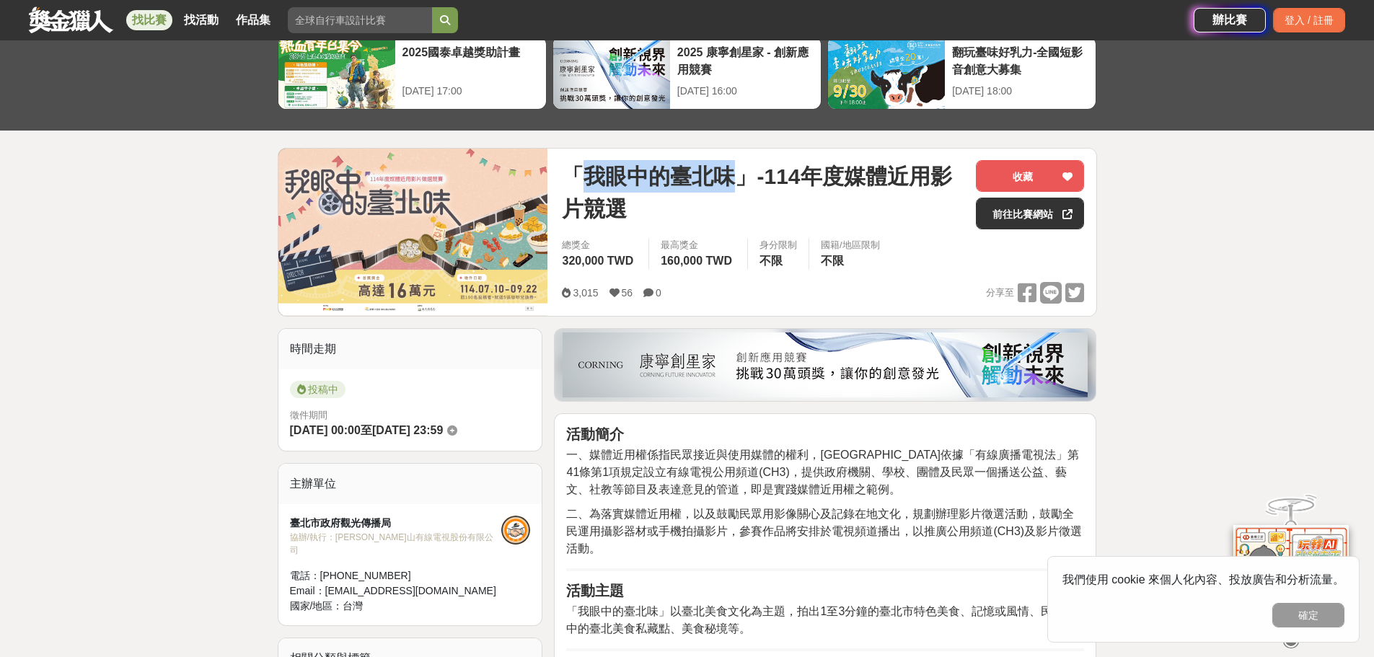 The image size is (1374, 657). What do you see at coordinates (253, 20) in the screenshot?
I see `a: 作品集` at bounding box center [253, 20].